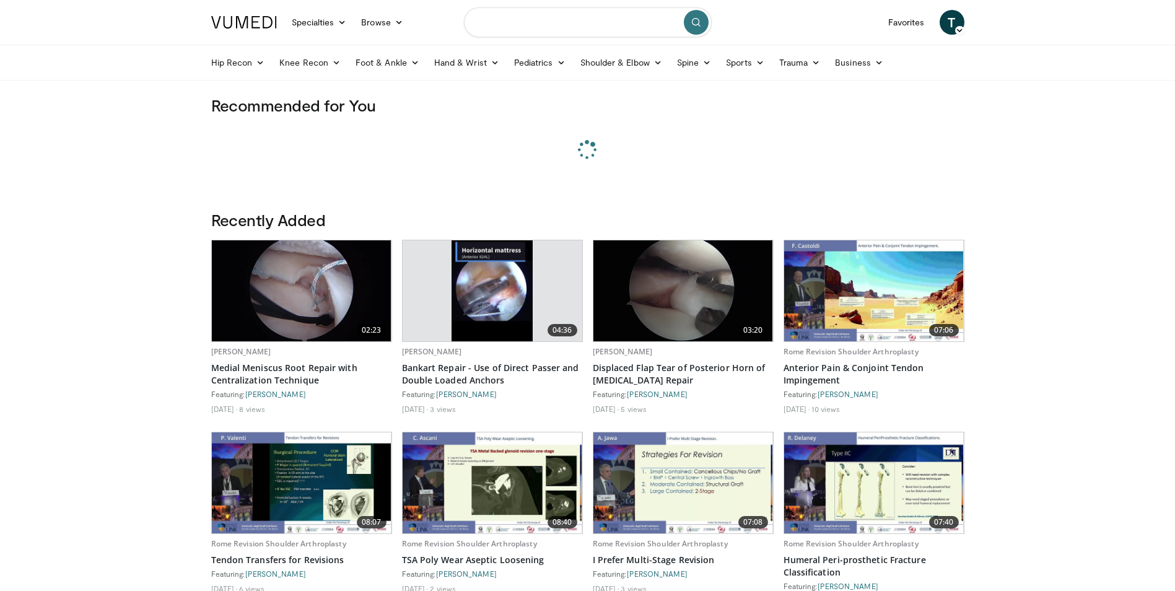 Image resolution: width=1175 pixels, height=591 pixels. I want to click on a: Medial Meniscus Root Repair with Centralization Technique, so click(302, 374).